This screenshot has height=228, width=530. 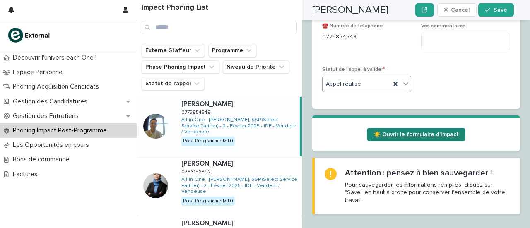 What do you see at coordinates (61, 130) in the screenshot?
I see `p: Phoning Impact Post-Programme` at bounding box center [61, 130].